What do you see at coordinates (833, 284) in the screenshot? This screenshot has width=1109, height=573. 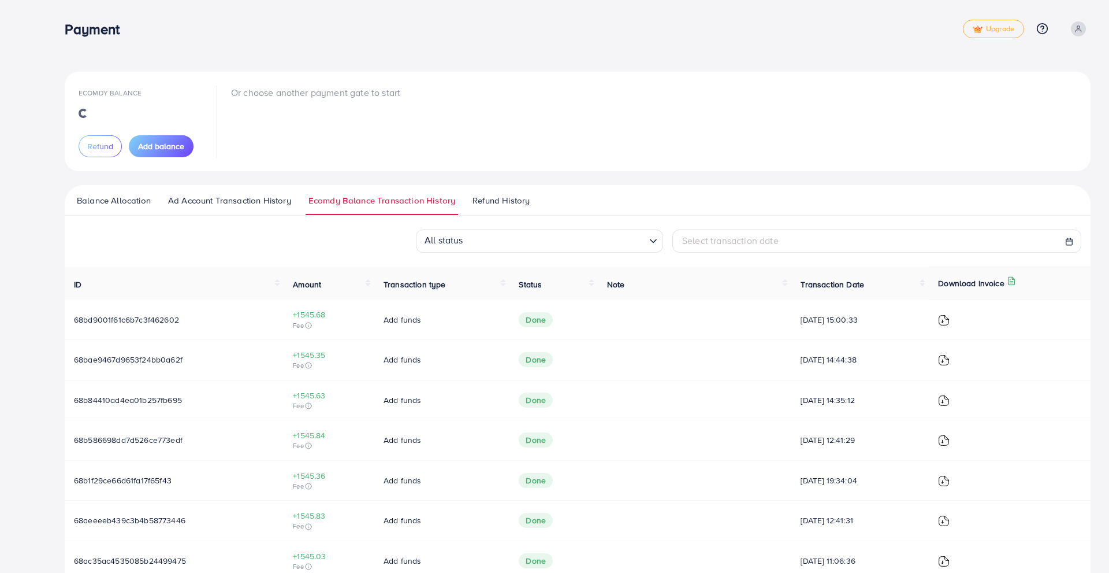 I see `span: Transaction Date` at bounding box center [833, 284].